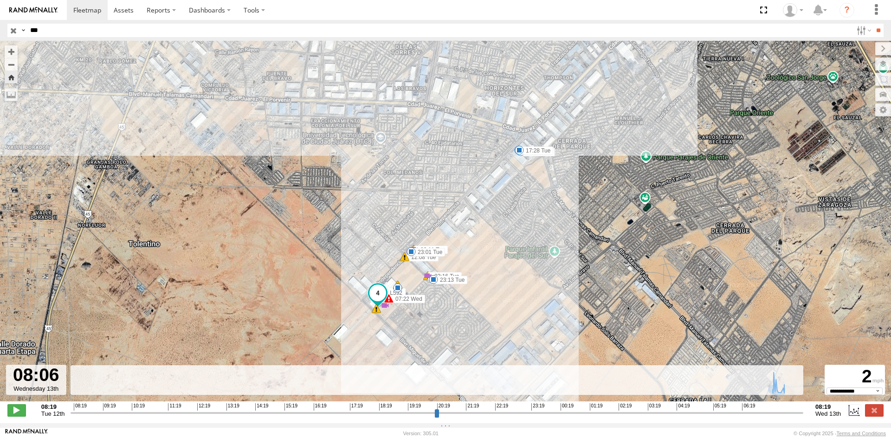  I want to click on label: Search Filter Options, so click(862, 30).